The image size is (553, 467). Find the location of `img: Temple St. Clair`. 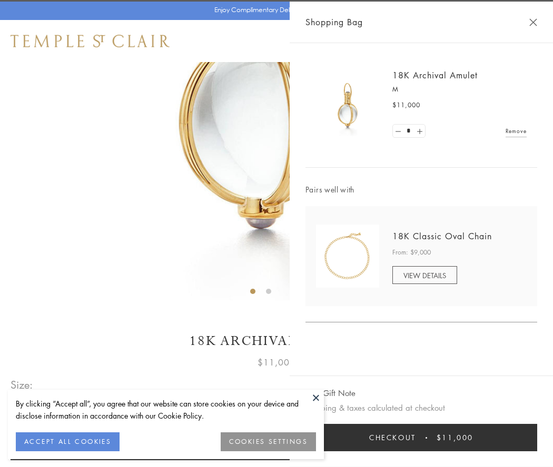

img: Temple St. Clair is located at coordinates (90, 41).